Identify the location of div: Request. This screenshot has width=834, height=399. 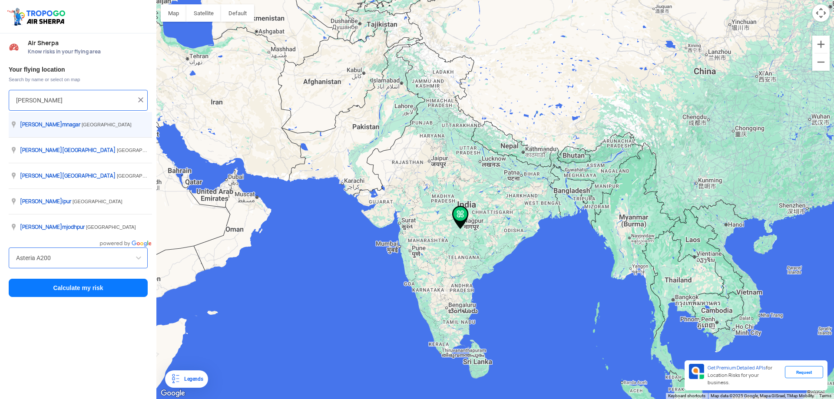
(804, 372).